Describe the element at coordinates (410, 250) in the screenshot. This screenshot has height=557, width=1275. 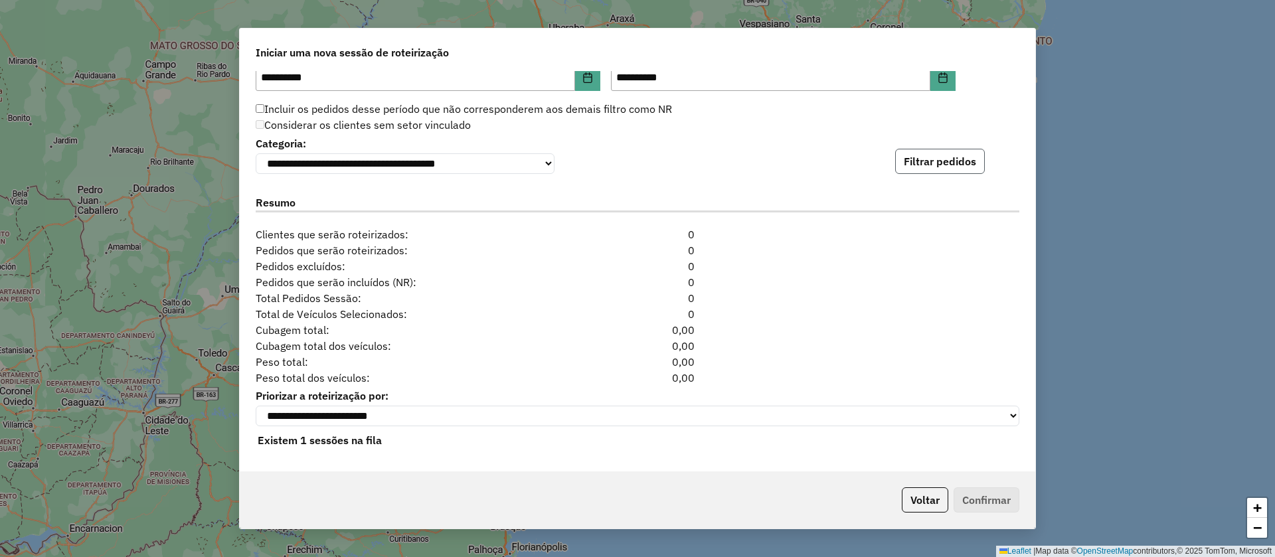
I see `span: Pedidos que serão roteirizados:` at that location.